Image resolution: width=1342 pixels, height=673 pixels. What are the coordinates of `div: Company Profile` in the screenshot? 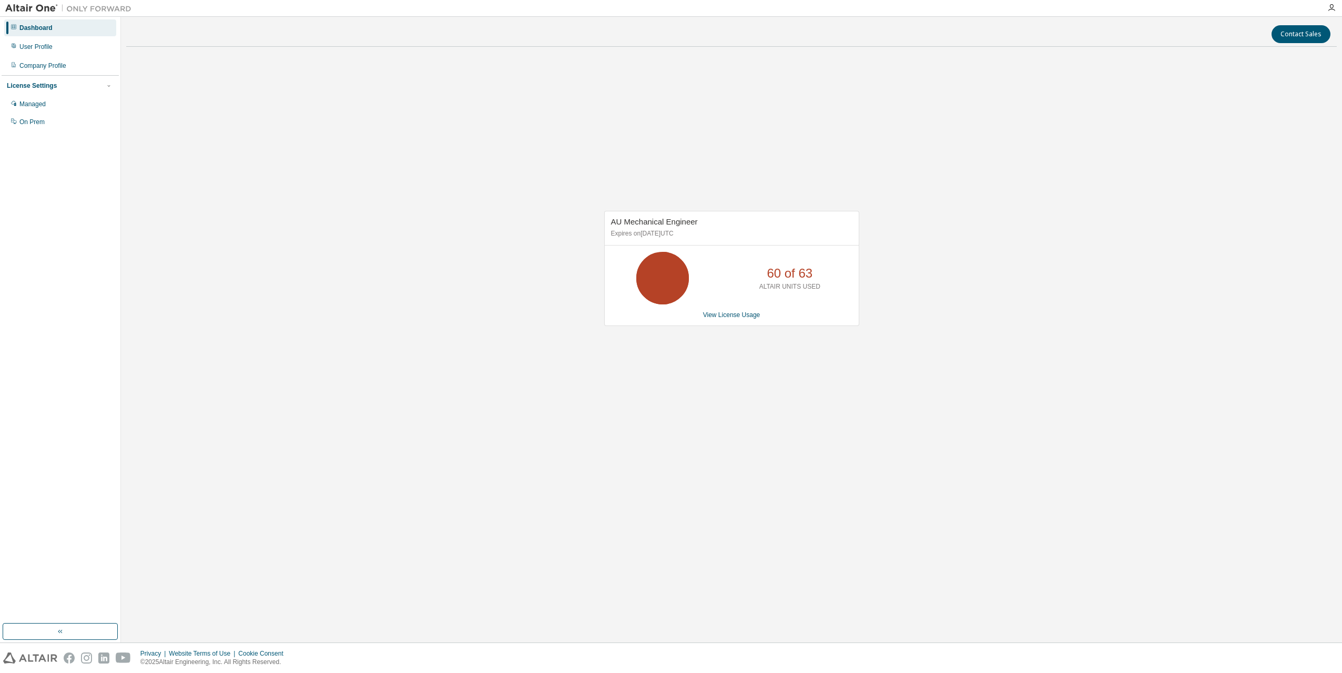 It's located at (43, 66).